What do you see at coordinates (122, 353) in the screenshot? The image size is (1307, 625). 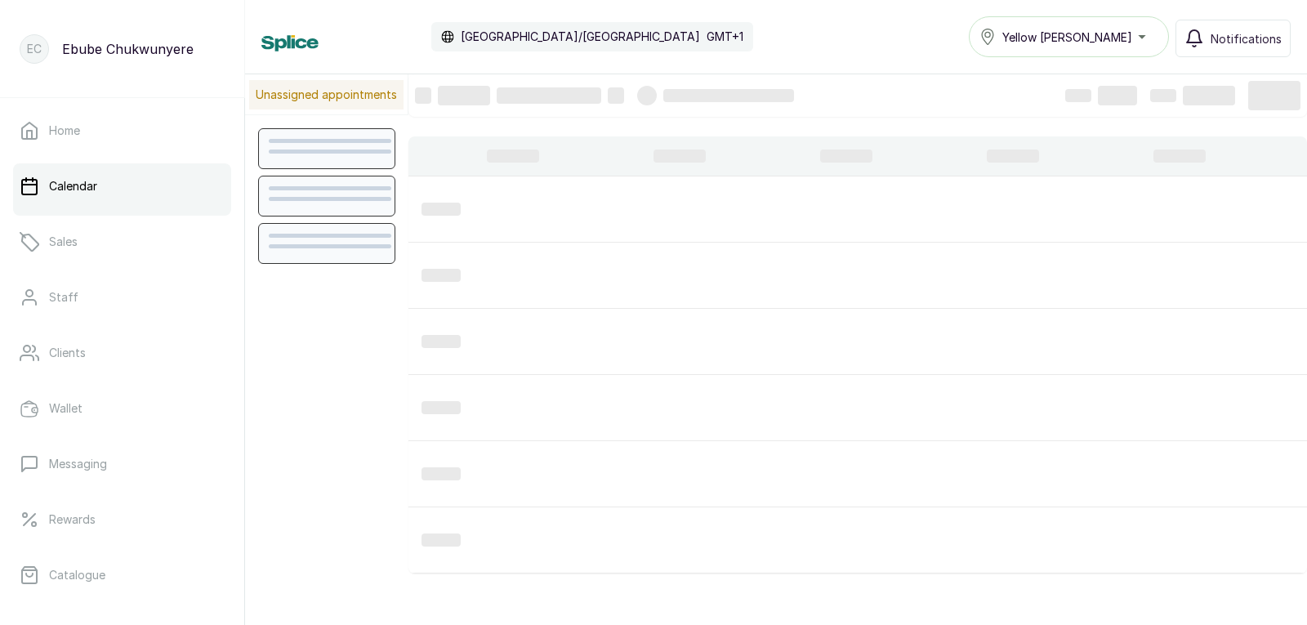 I see `a: Clients` at bounding box center [122, 353].